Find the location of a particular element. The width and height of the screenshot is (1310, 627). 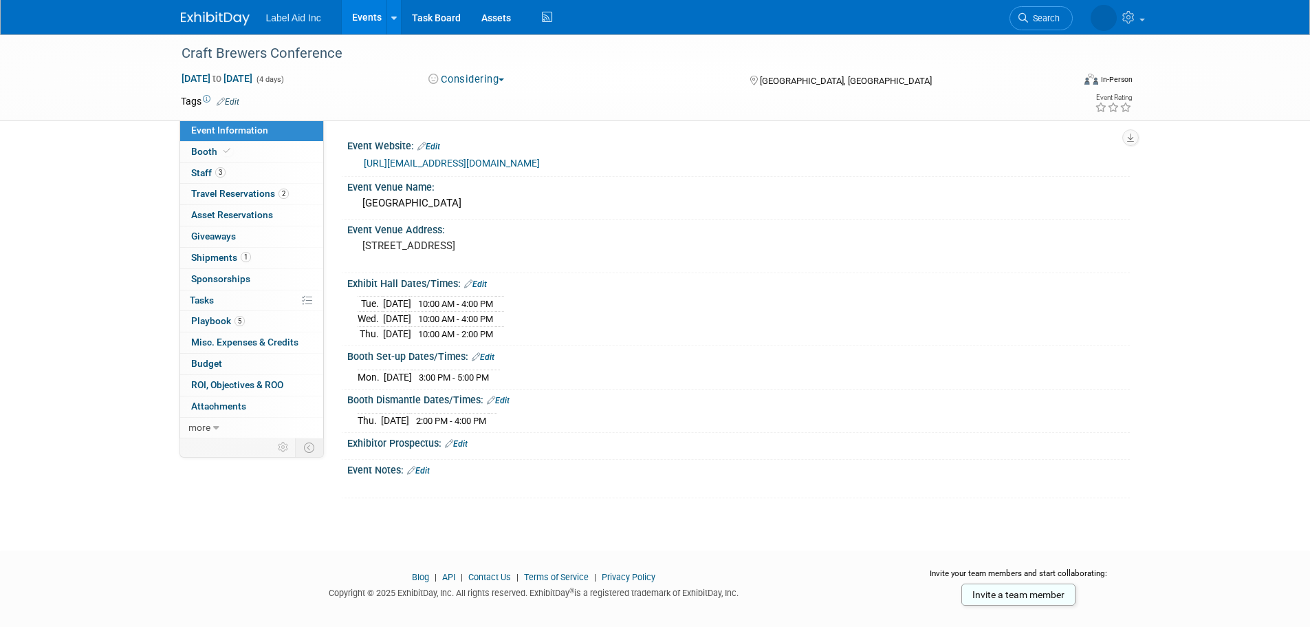

span: Attachments is located at coordinates (219, 406).